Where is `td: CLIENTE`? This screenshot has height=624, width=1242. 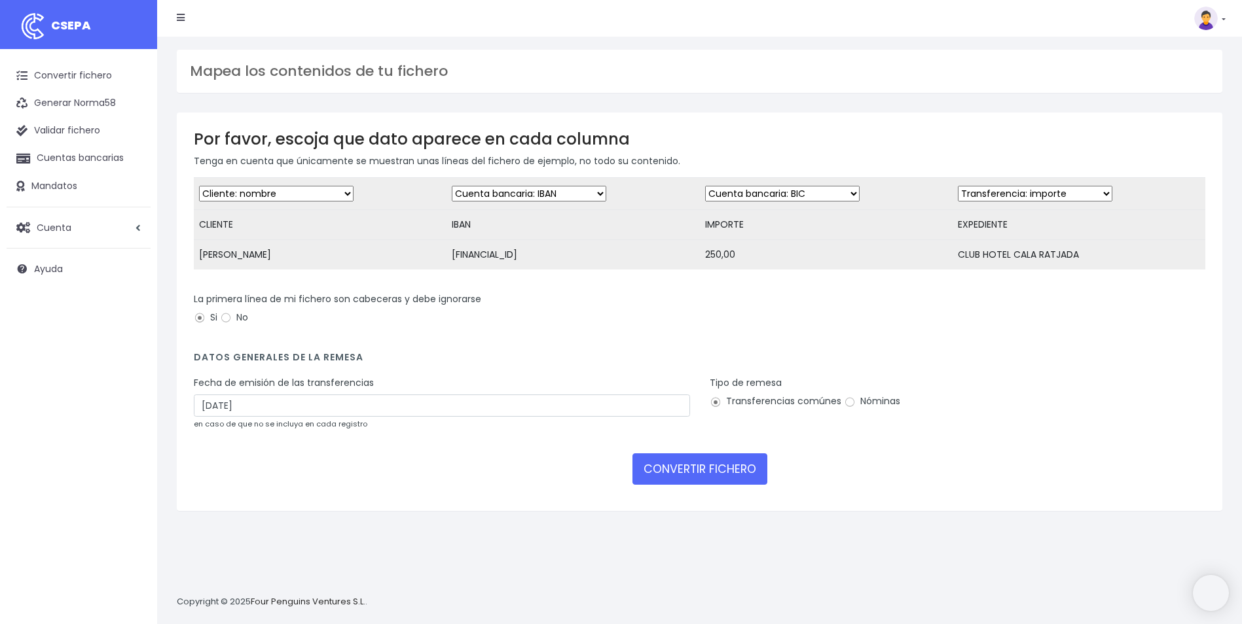
td: CLIENTE is located at coordinates (320, 225).